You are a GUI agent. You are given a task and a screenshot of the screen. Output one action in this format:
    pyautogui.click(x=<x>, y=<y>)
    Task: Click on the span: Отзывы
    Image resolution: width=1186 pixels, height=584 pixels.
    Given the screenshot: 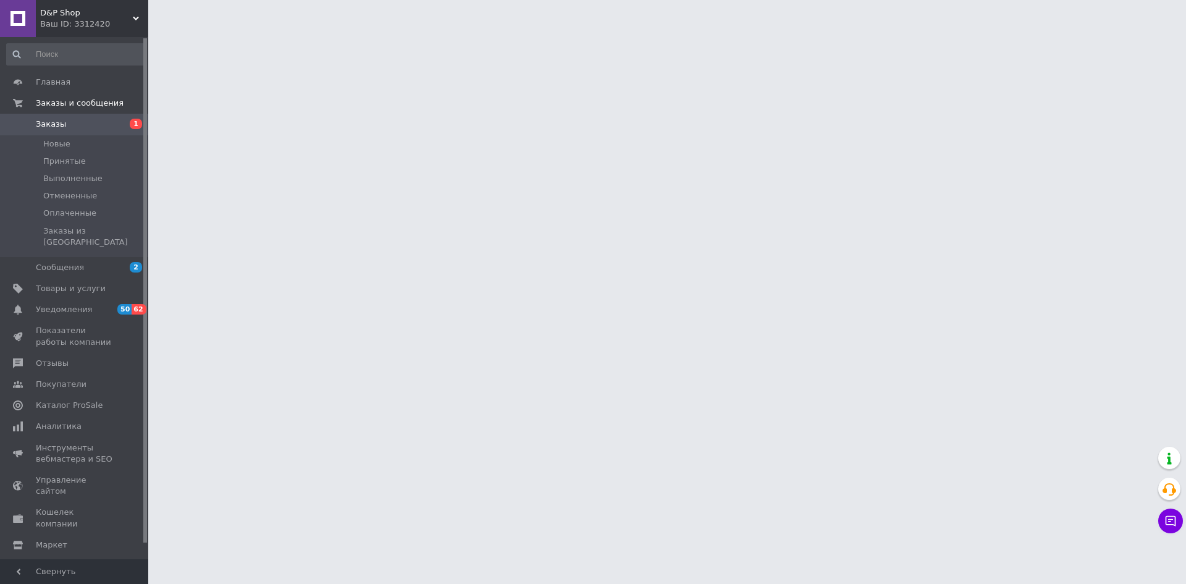 What is the action you would take?
    pyautogui.click(x=52, y=363)
    